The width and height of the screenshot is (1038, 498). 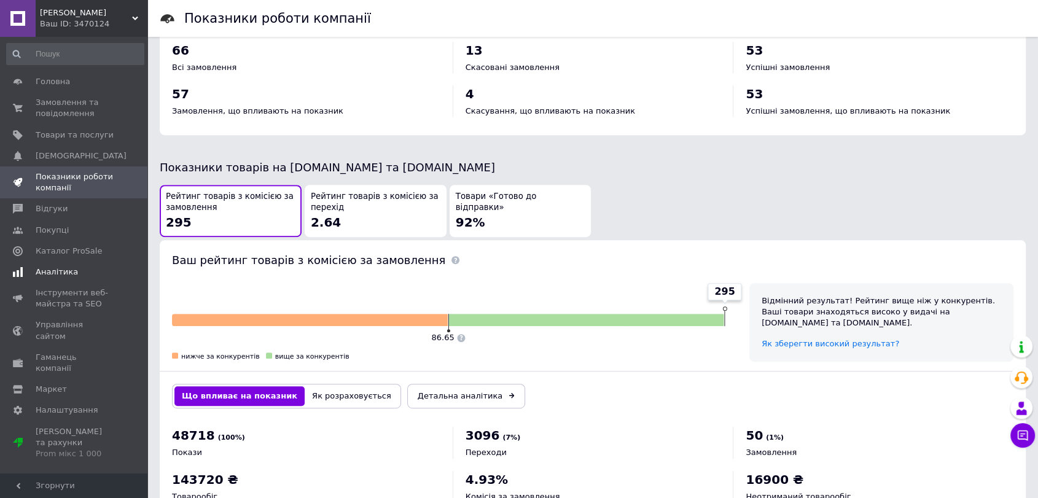 I want to click on span: 13, so click(x=474, y=50).